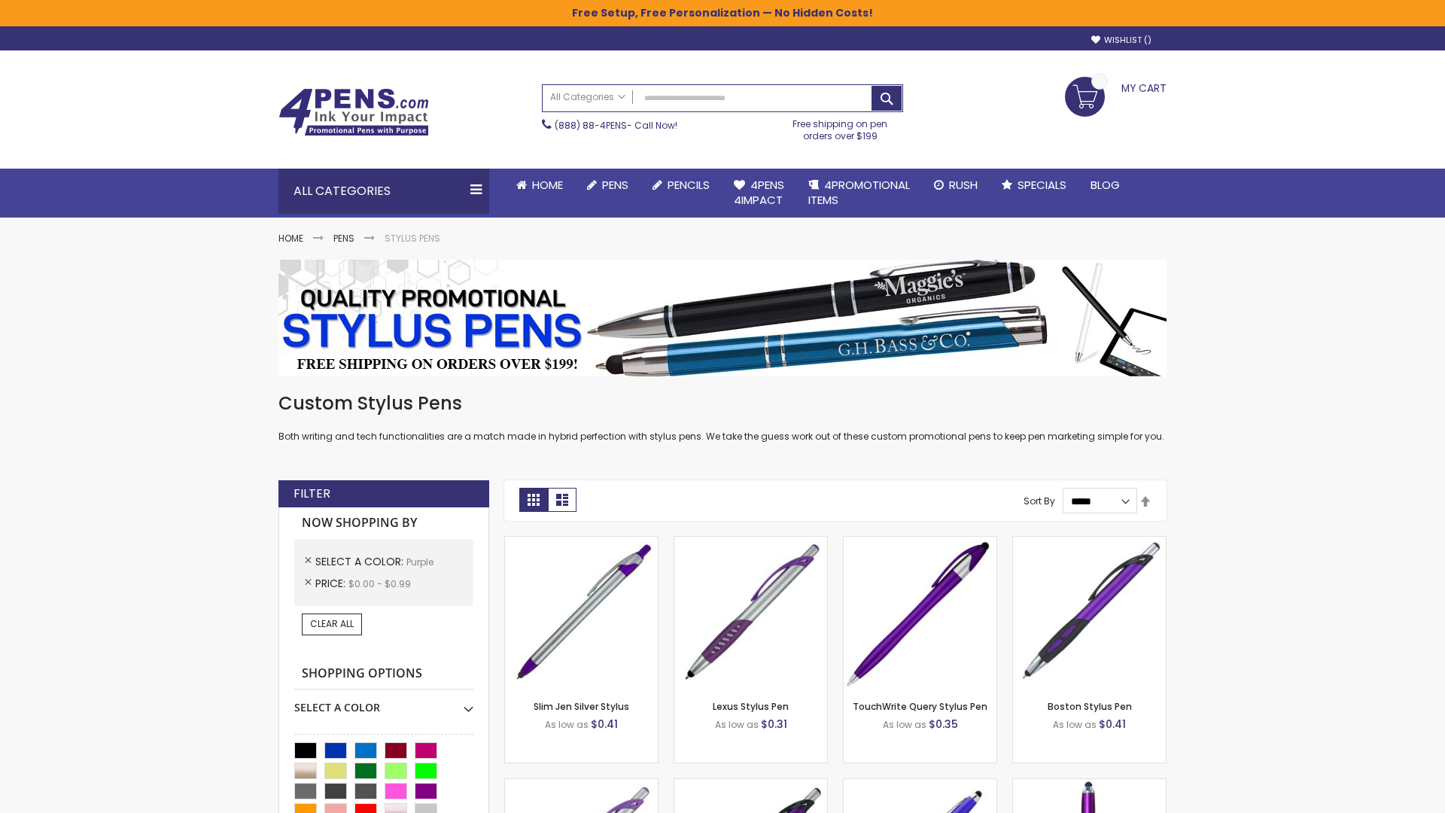 The height and width of the screenshot is (813, 1445). What do you see at coordinates (750, 706) in the screenshot?
I see `a: Lexus Stylus Pen` at bounding box center [750, 706].